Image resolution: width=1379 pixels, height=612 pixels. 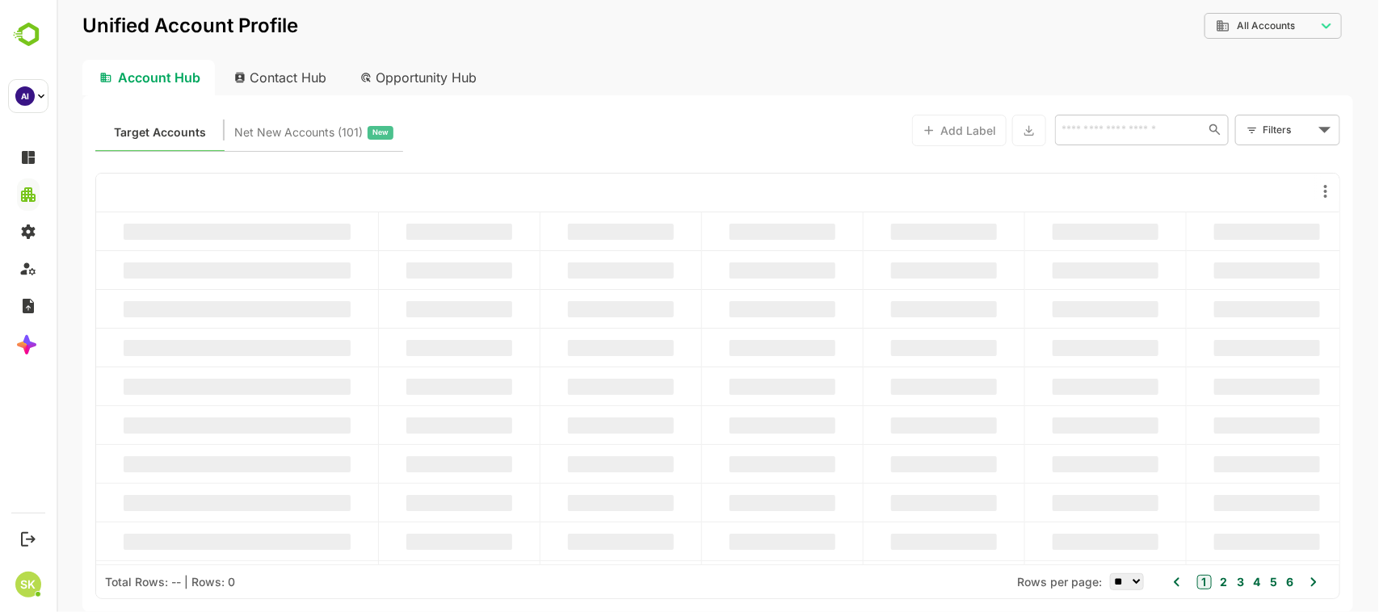 I want to click on div: Newly surfaced ICP-fit accounts from Intent, Website, LinkedIn, and other engagement signals., so click(x=257, y=132).